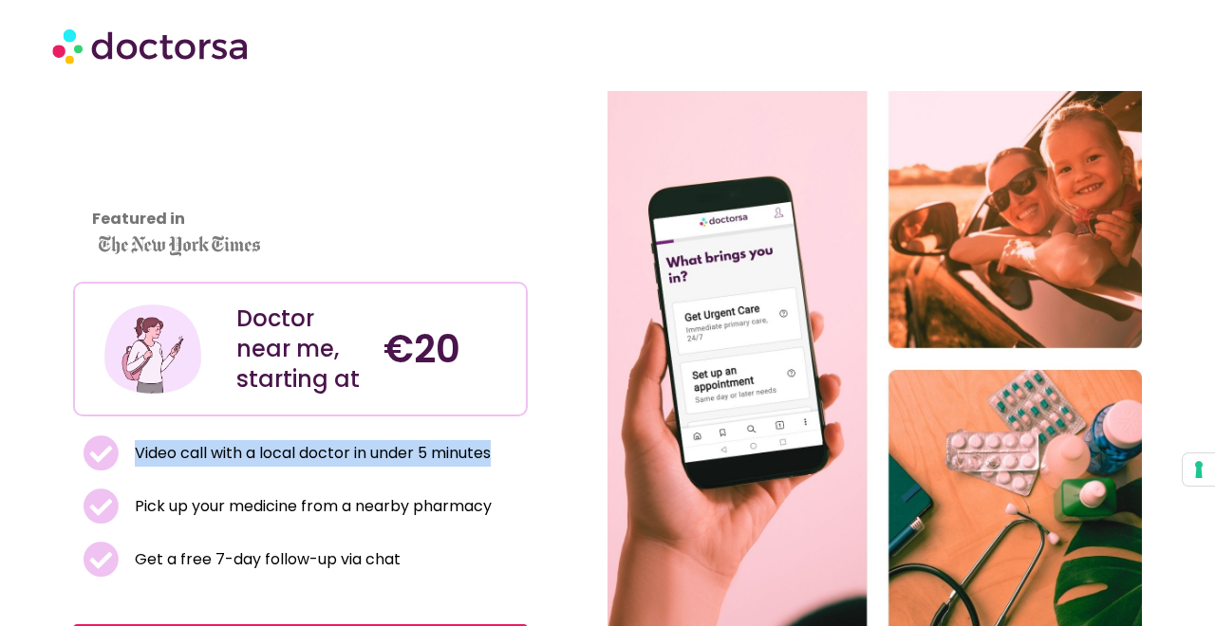  What do you see at coordinates (1199, 470) in the screenshot?
I see `button: Your consent preferences for tracking technologies` at bounding box center [1199, 470].